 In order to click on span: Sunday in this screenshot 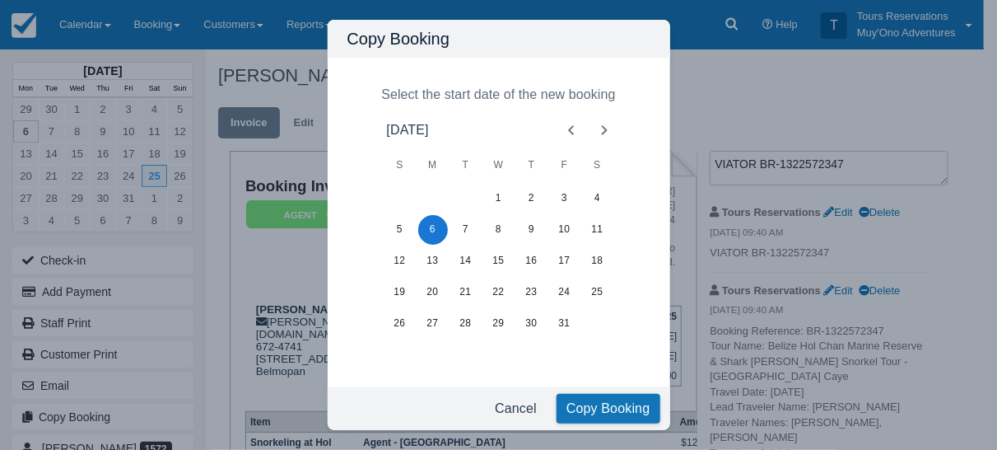, I will do `click(400, 166)`.